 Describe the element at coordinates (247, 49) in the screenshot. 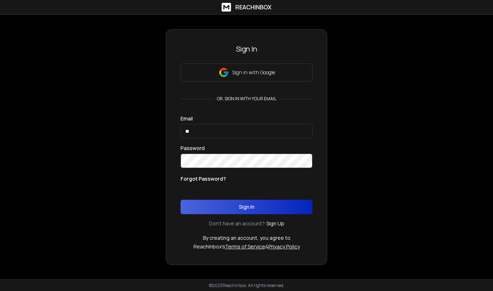

I see `h3: Sign In` at that location.